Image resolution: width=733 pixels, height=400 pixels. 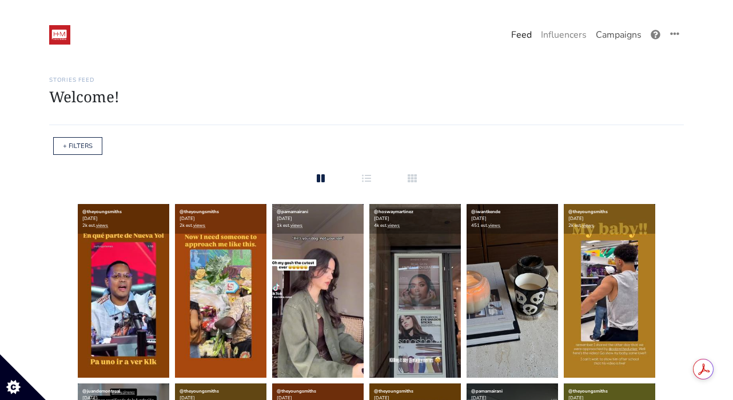 What do you see at coordinates (619, 35) in the screenshot?
I see `a: Campaigns` at bounding box center [619, 35].